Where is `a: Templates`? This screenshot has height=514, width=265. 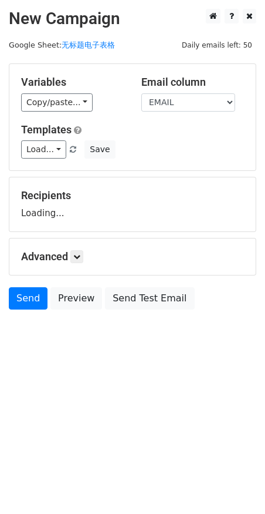
a: Templates is located at coordinates (46, 129).